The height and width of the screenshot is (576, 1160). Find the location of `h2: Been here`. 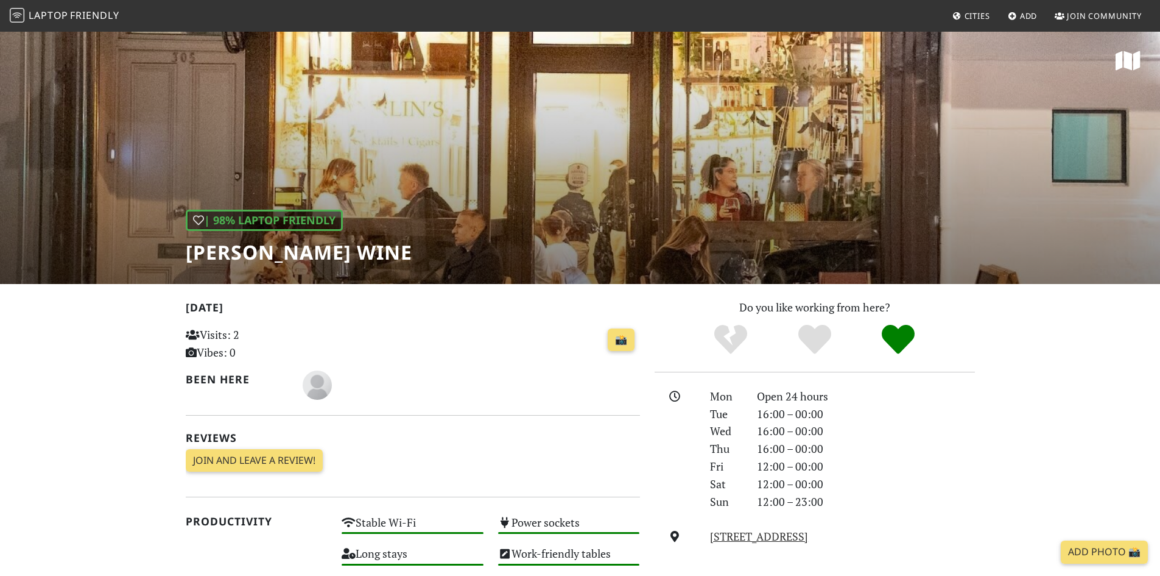

h2: Been here is located at coordinates (237, 379).